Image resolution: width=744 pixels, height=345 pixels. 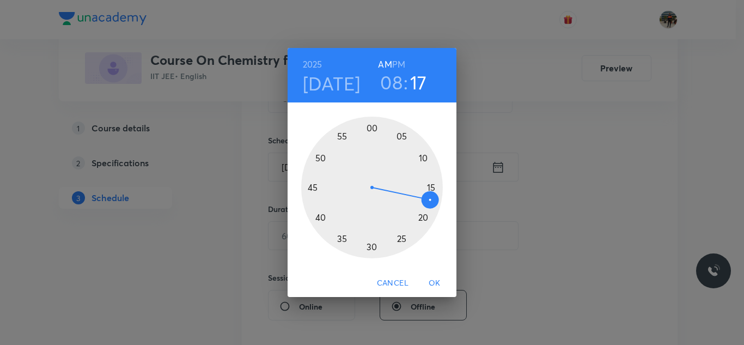 I want to click on h6: PM, so click(x=398, y=64).